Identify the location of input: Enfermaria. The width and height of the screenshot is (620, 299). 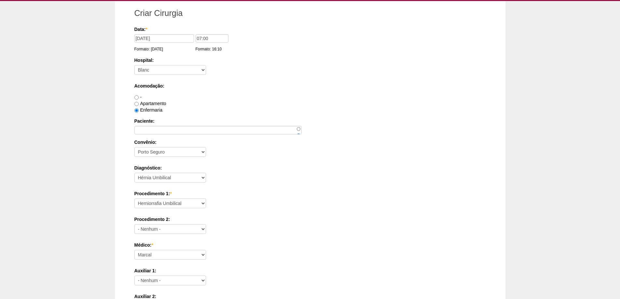
(136, 110).